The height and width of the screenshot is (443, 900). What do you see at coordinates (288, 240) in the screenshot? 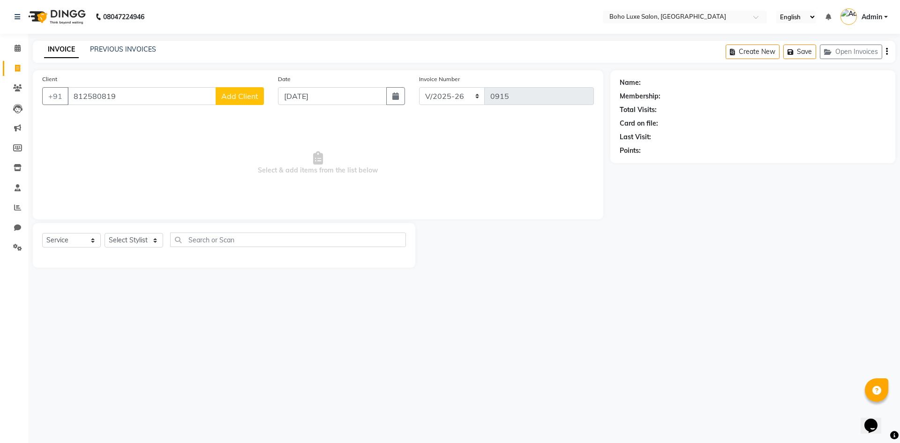
I see `input: Search or Scan` at bounding box center [288, 240].